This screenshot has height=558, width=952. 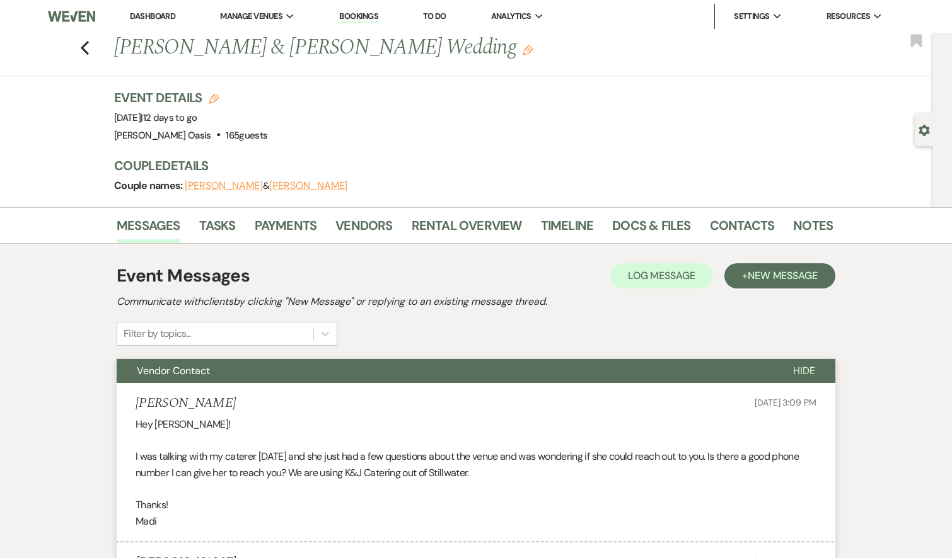 What do you see at coordinates (246, 136) in the screenshot?
I see `span: 165 guests` at bounding box center [246, 136].